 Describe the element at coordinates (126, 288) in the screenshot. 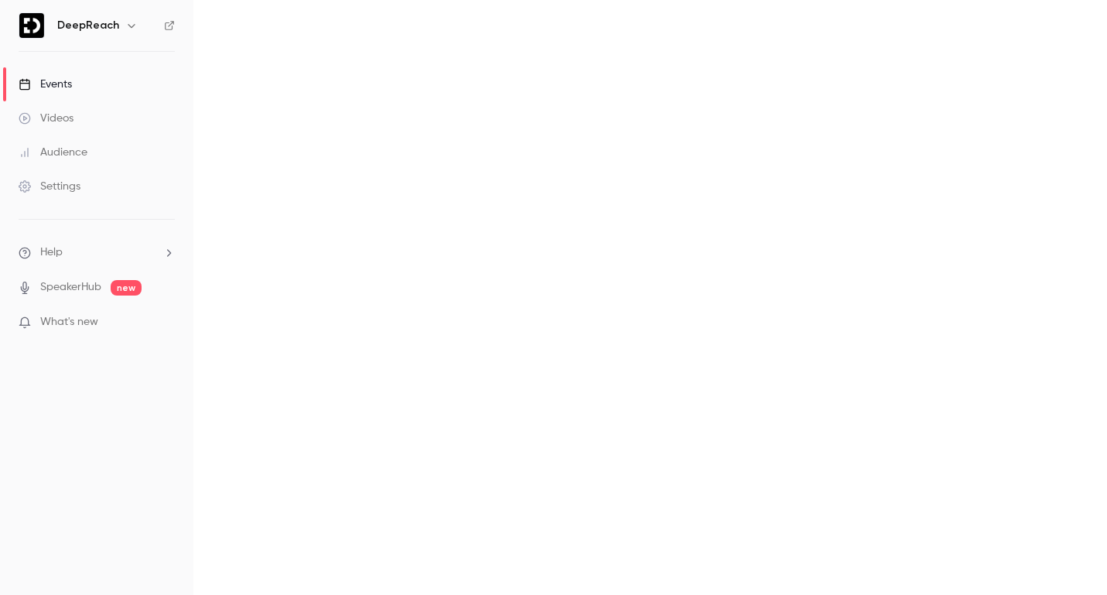

I see `span: new` at that location.